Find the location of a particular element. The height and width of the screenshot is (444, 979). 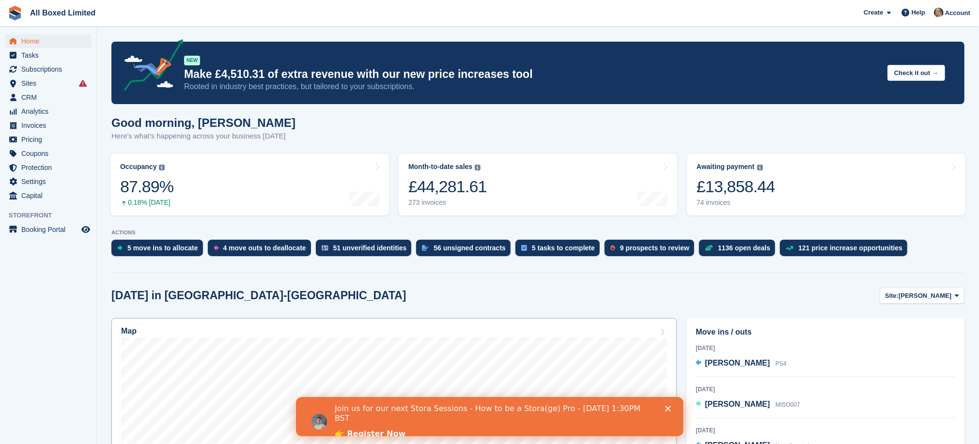

div: £13,858.44 is located at coordinates (736, 187).